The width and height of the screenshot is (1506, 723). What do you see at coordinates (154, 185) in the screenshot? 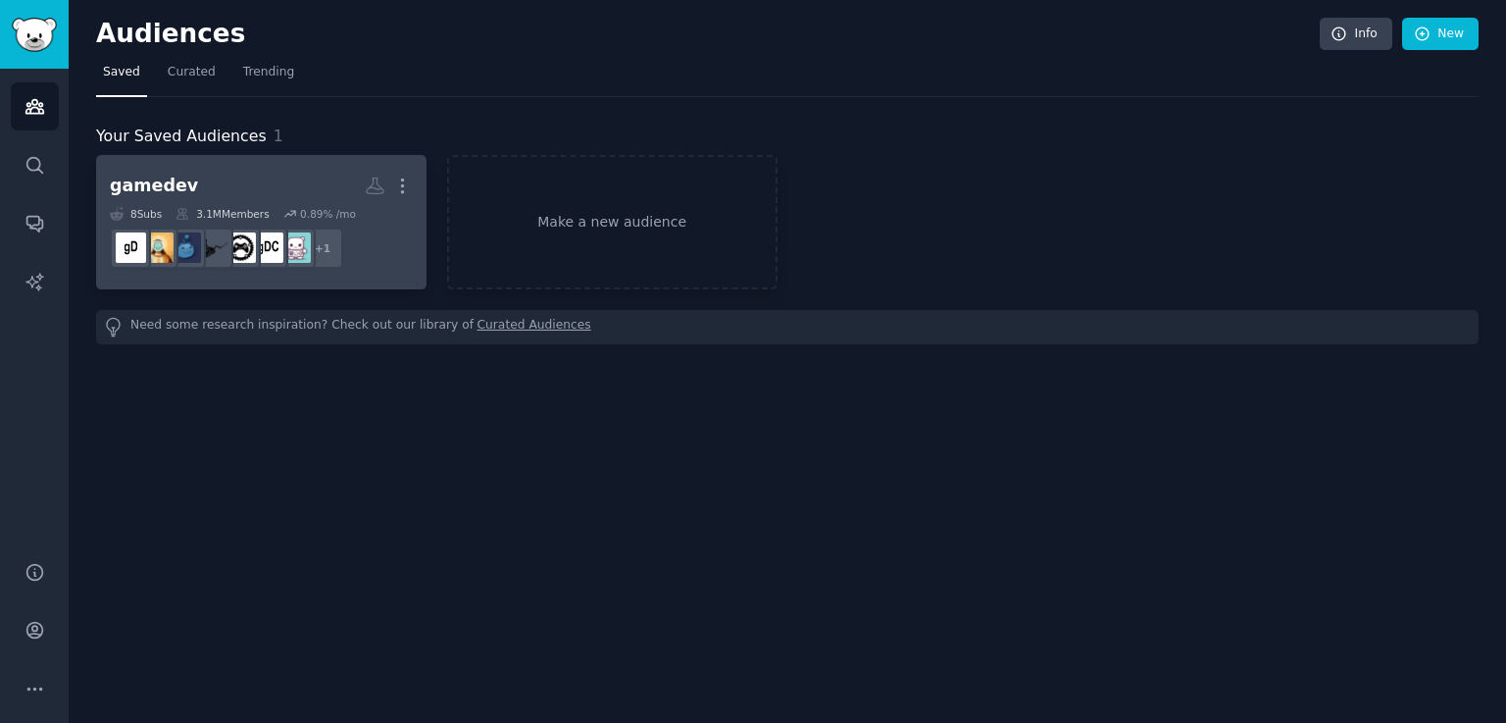
I see `div: gamedev` at bounding box center [154, 185].